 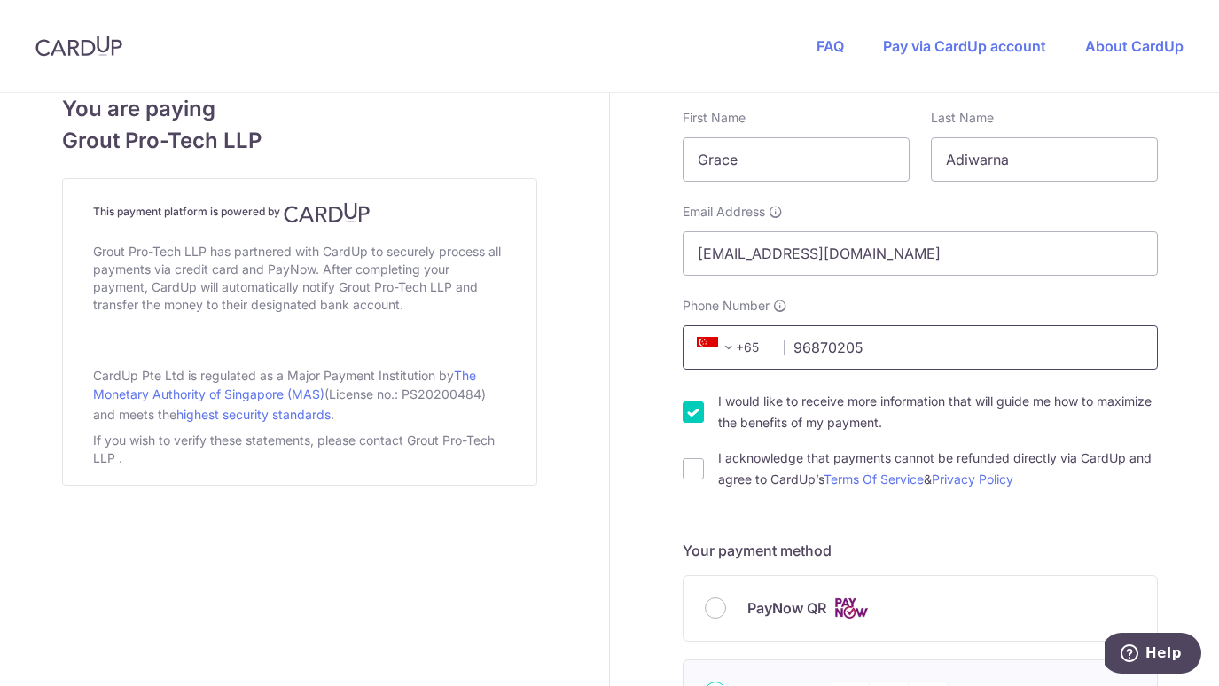 I want to click on input: Email address, so click(x=920, y=254).